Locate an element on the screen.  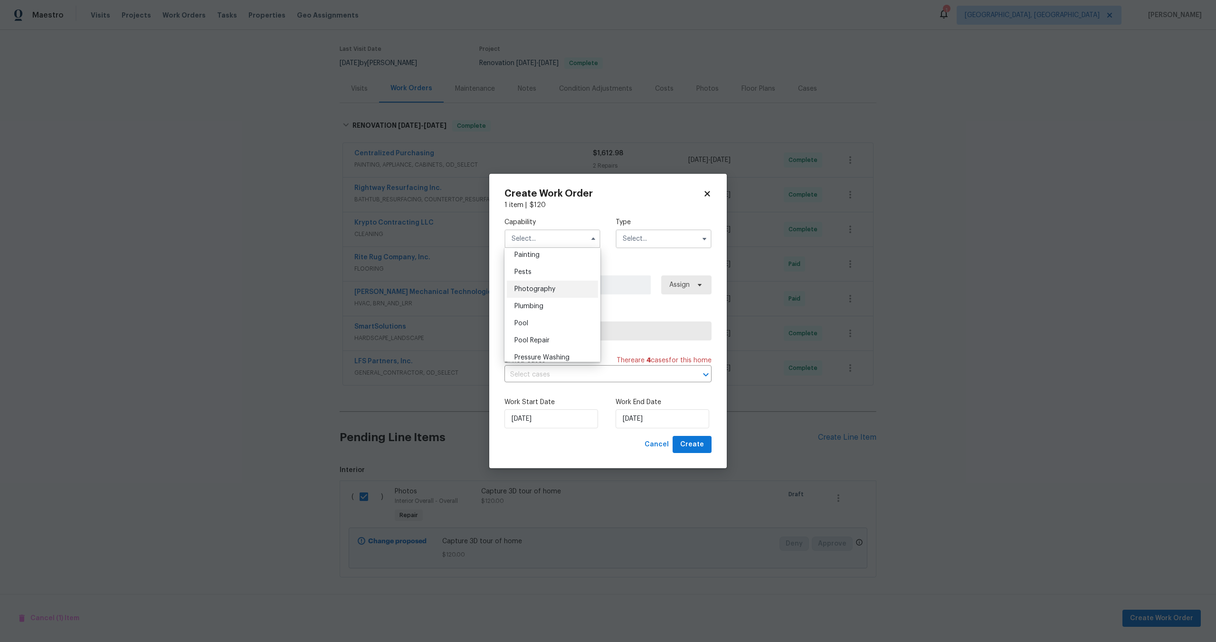
span: Pool is located at coordinates (521, 323).